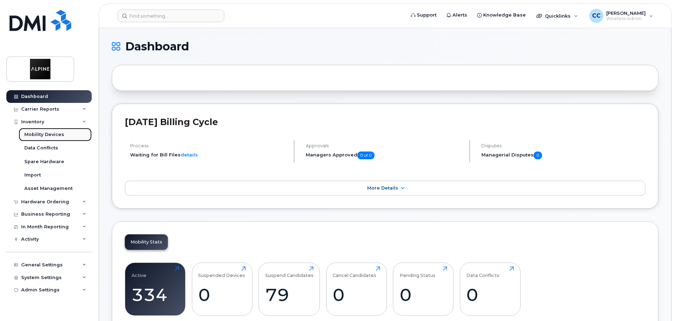 This screenshot has height=321, width=675. What do you see at coordinates (157, 47) in the screenshot?
I see `span: Dashboard` at bounding box center [157, 47].